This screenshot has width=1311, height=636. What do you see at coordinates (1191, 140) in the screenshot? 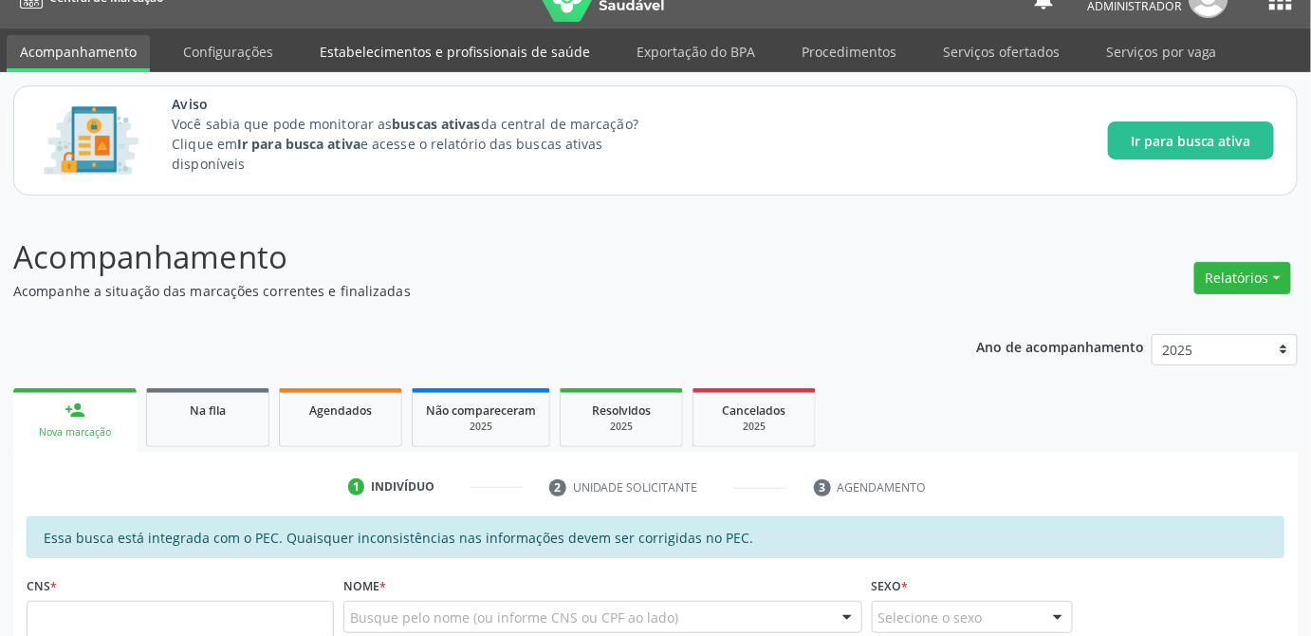
I see `span: Ir para busca ativa` at bounding box center [1191, 140].